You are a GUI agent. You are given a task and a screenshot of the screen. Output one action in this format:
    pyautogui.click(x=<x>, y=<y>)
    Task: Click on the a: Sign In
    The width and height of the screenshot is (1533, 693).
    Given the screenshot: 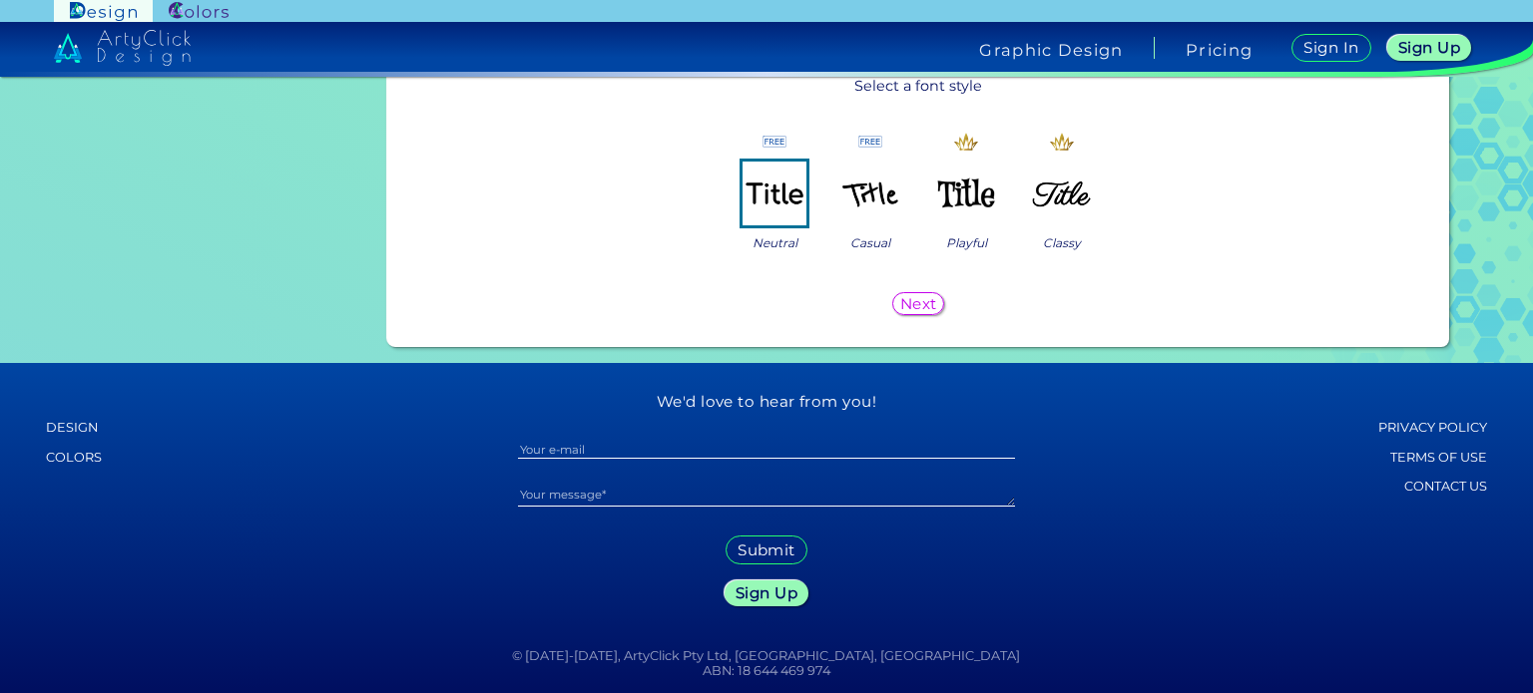 What is the action you would take?
    pyautogui.click(x=1331, y=48)
    